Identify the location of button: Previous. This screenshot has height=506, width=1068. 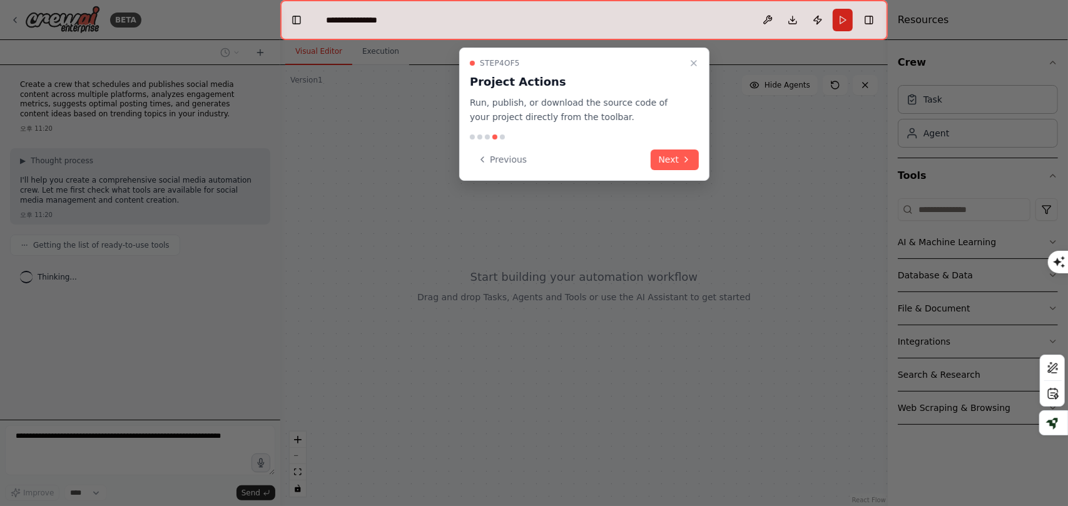
(502, 160).